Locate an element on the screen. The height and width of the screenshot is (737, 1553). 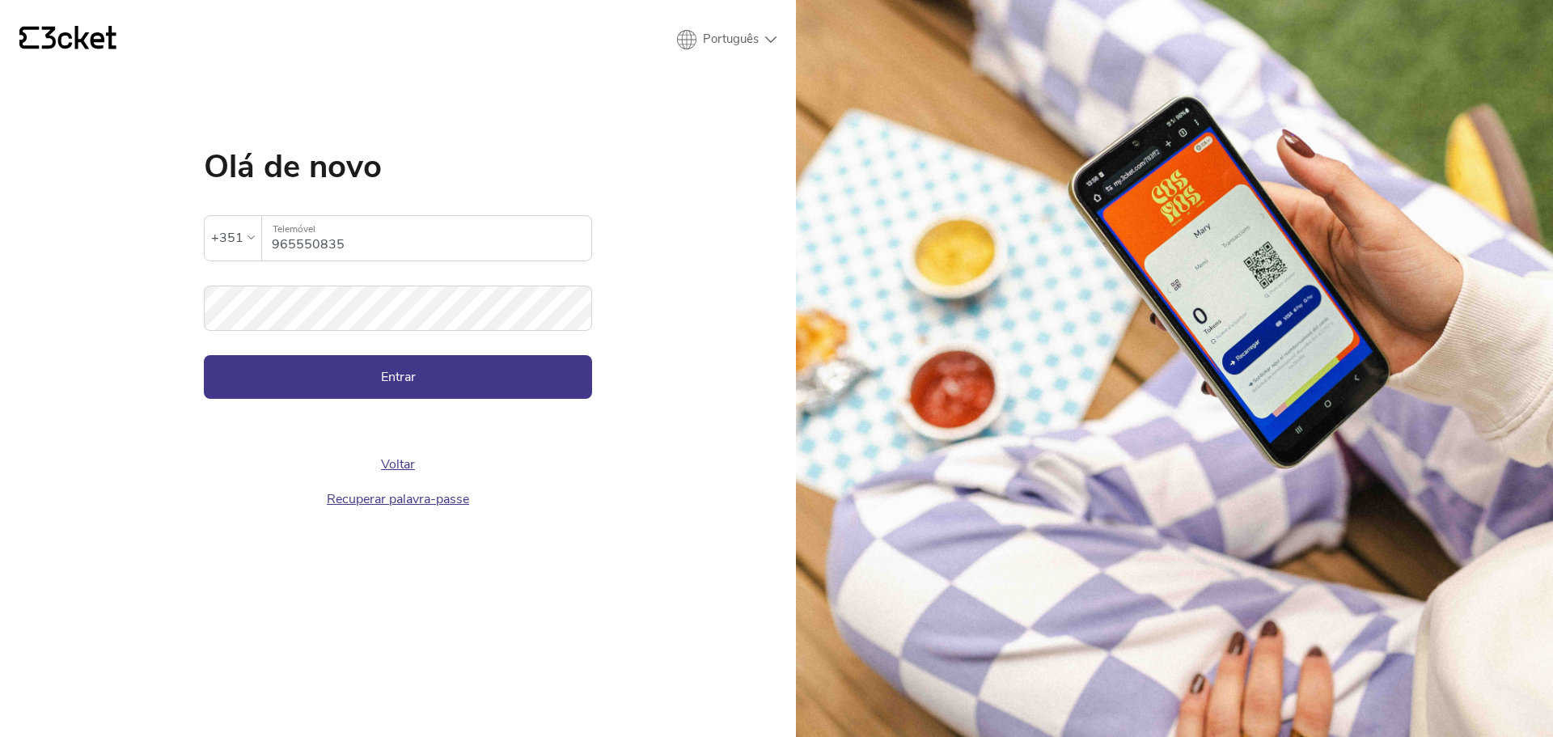
input: Telemóvel is located at coordinates (431, 238).